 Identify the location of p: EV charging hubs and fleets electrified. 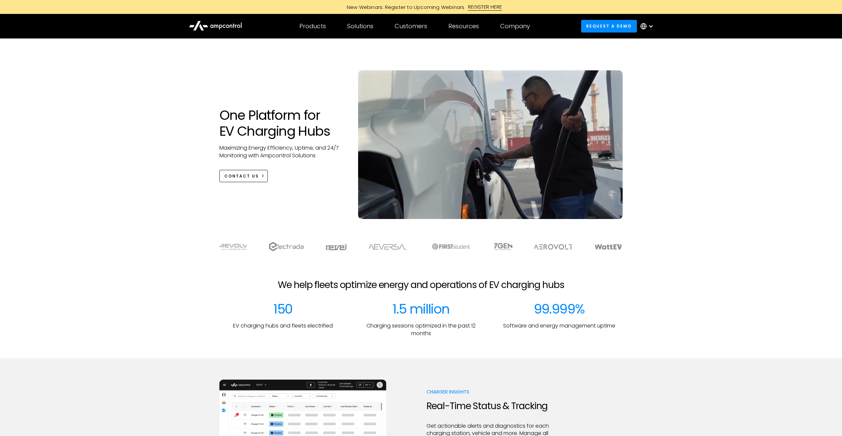
(283, 326).